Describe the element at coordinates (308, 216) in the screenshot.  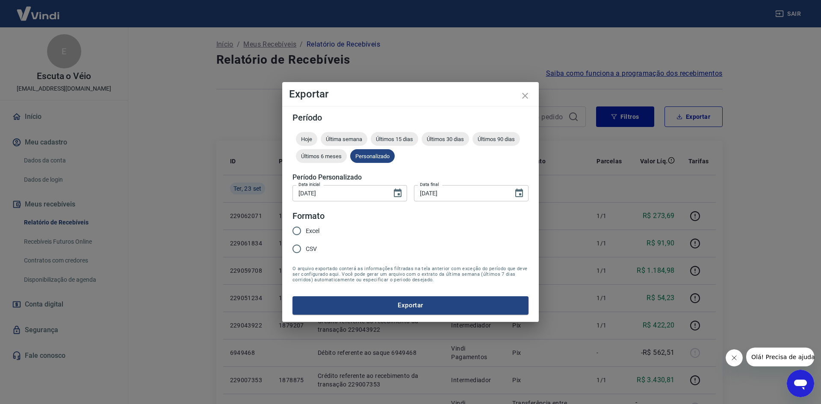
I see `legend: Formato` at that location.